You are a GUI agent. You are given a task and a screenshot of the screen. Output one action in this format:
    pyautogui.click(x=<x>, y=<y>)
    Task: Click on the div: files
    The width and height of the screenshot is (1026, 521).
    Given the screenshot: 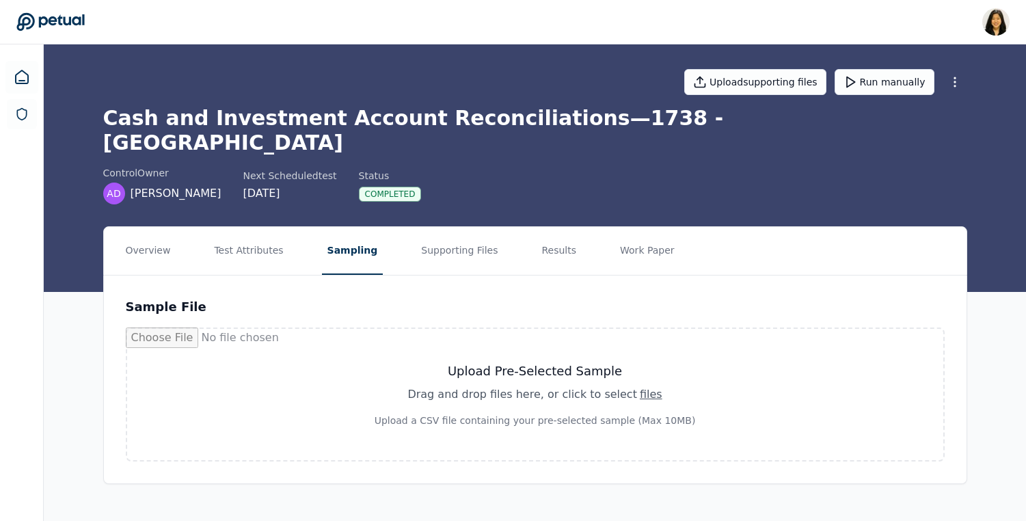 What is the action you would take?
    pyautogui.click(x=651, y=394)
    